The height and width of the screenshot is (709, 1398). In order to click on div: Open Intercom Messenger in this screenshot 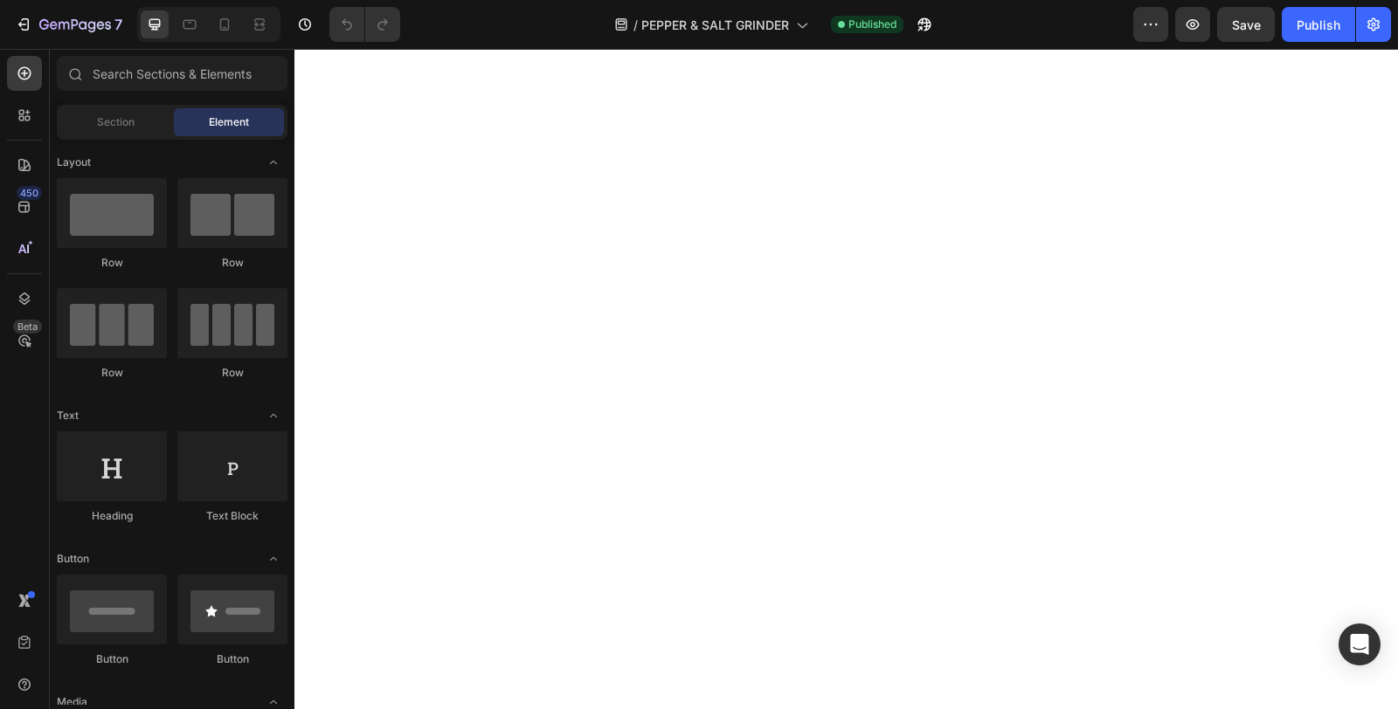, I will do `click(1359, 645)`.